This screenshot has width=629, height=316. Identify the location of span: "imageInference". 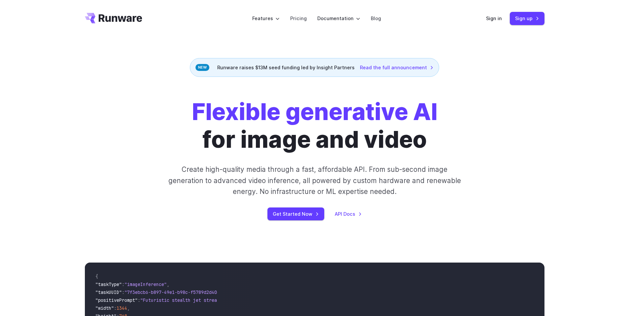
(146, 285).